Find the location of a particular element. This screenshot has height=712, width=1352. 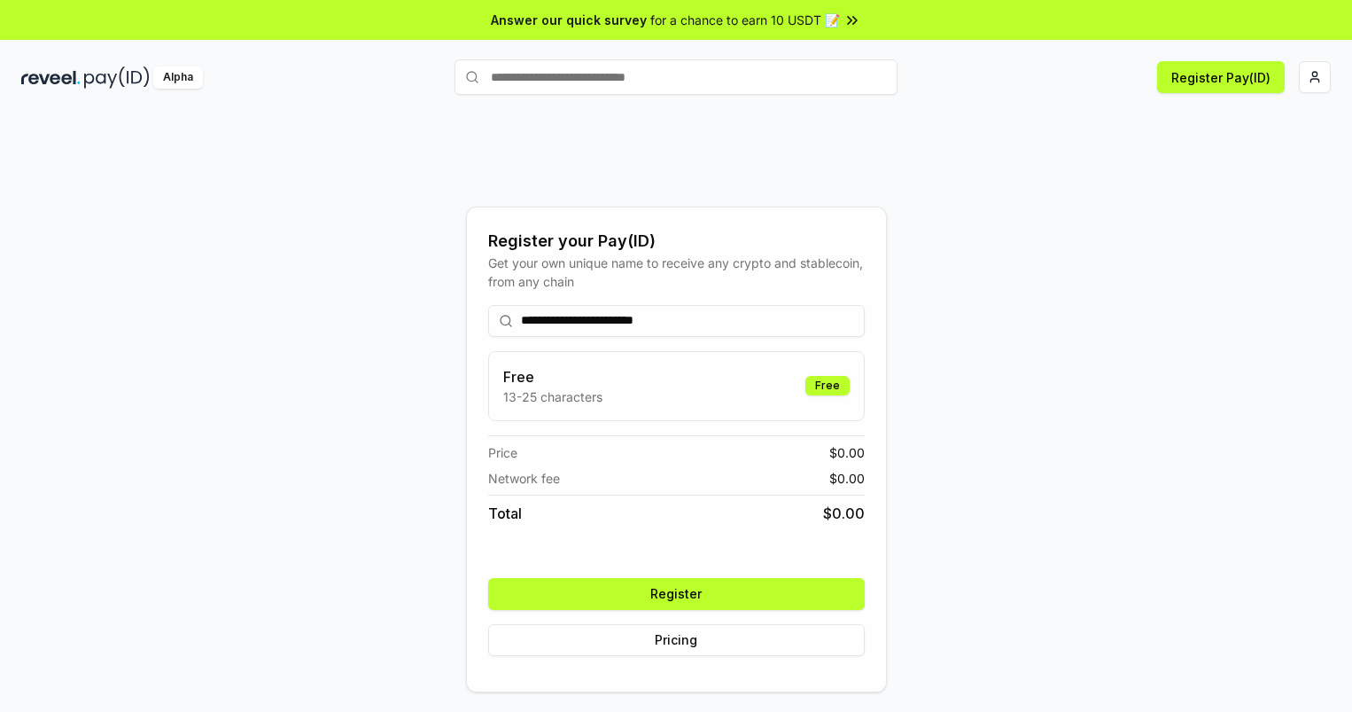

span: Total is located at coordinates (505, 513).